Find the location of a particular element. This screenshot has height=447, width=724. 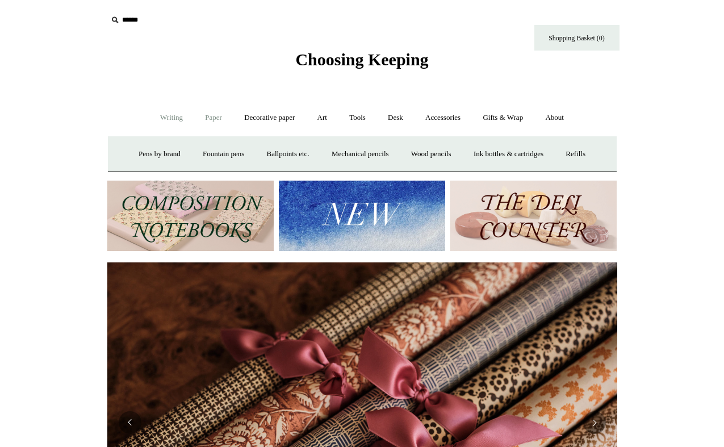

button: Next is located at coordinates (595, 423).